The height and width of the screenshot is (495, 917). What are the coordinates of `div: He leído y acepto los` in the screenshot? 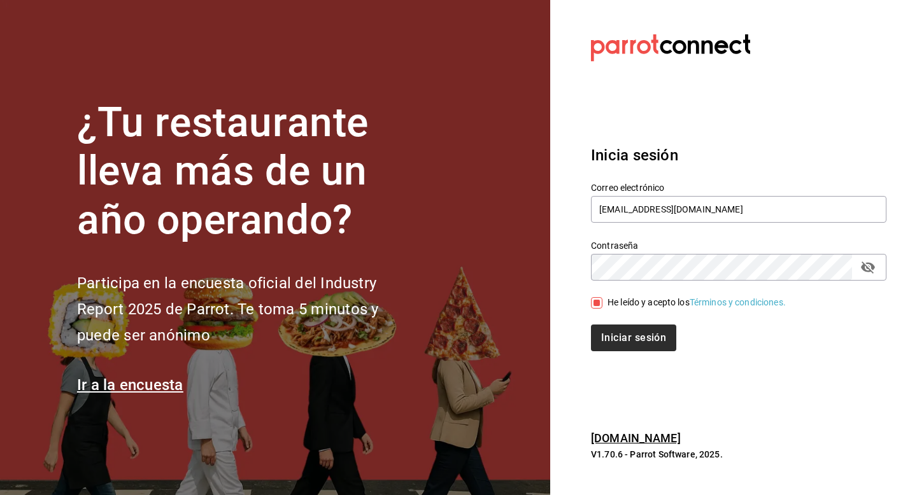 It's located at (697, 302).